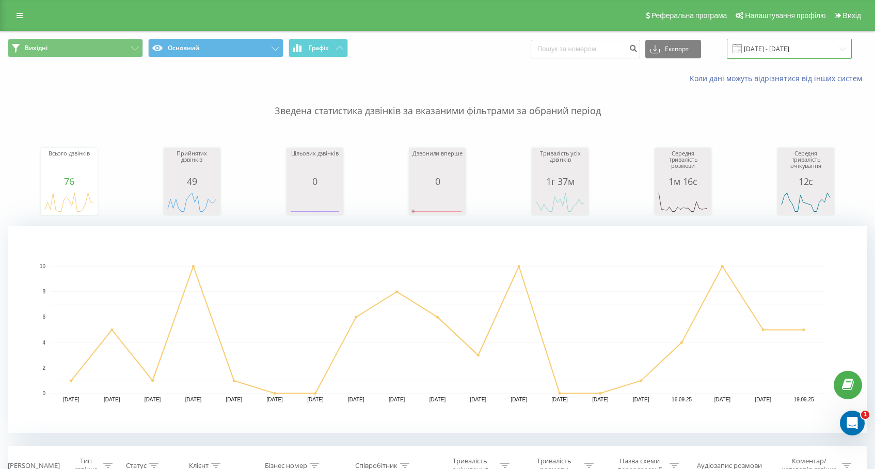  What do you see at coordinates (318, 48) in the screenshot?
I see `button: Графік` at bounding box center [318, 48].